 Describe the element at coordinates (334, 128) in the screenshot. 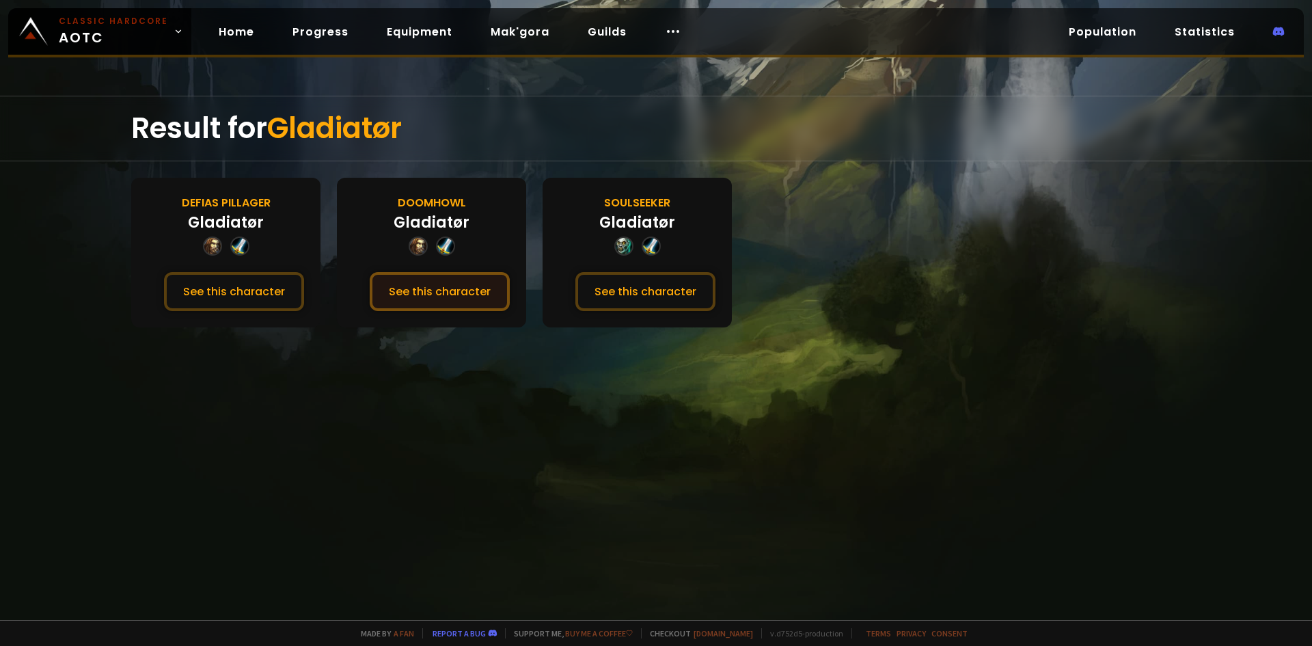

I see `span: Gladiatør` at that location.